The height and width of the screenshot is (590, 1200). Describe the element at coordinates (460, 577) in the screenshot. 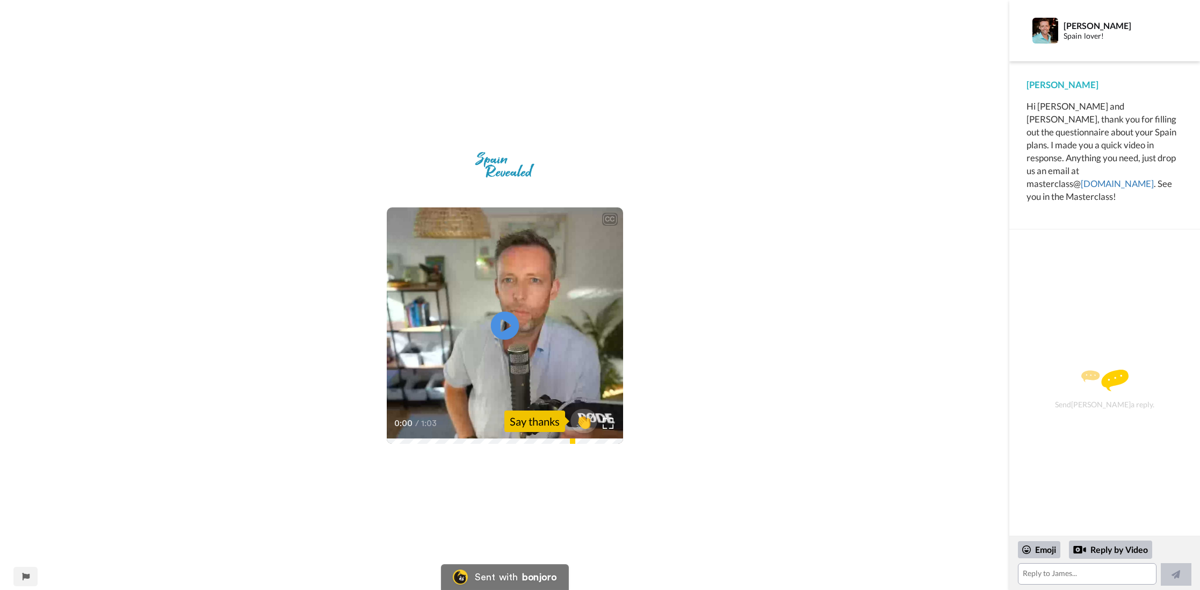

I see `img: Bonjoro Logo` at that location.